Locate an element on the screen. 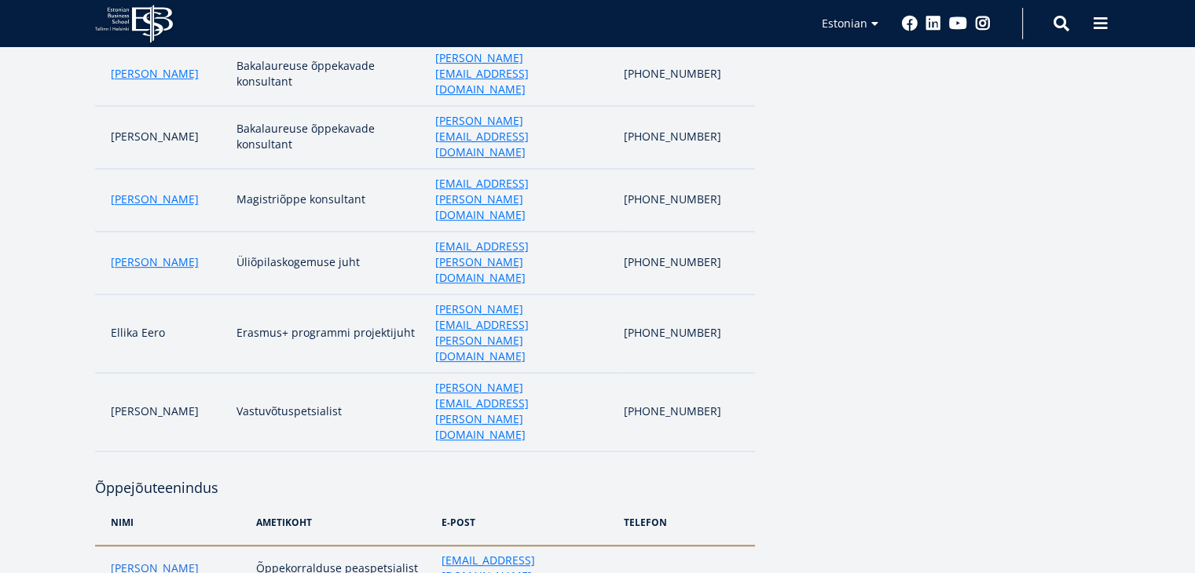  a: Instagram is located at coordinates (983, 24).